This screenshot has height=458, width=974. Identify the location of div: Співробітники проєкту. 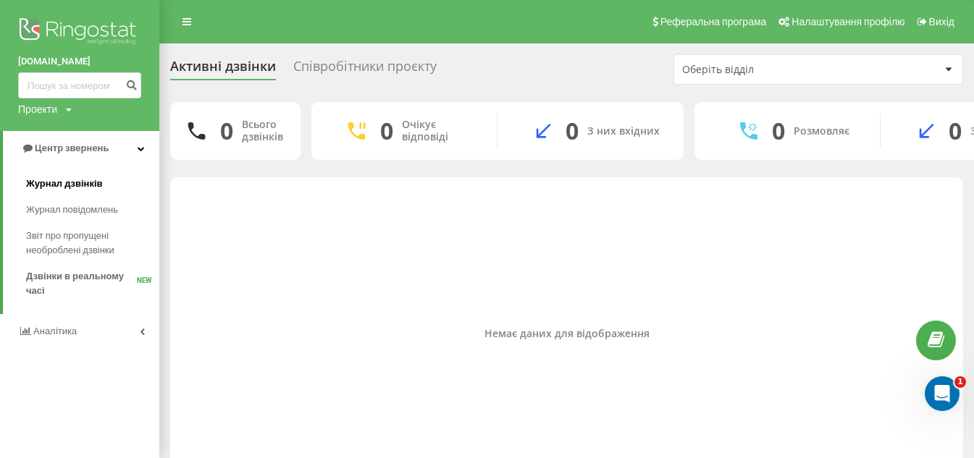
(365, 70).